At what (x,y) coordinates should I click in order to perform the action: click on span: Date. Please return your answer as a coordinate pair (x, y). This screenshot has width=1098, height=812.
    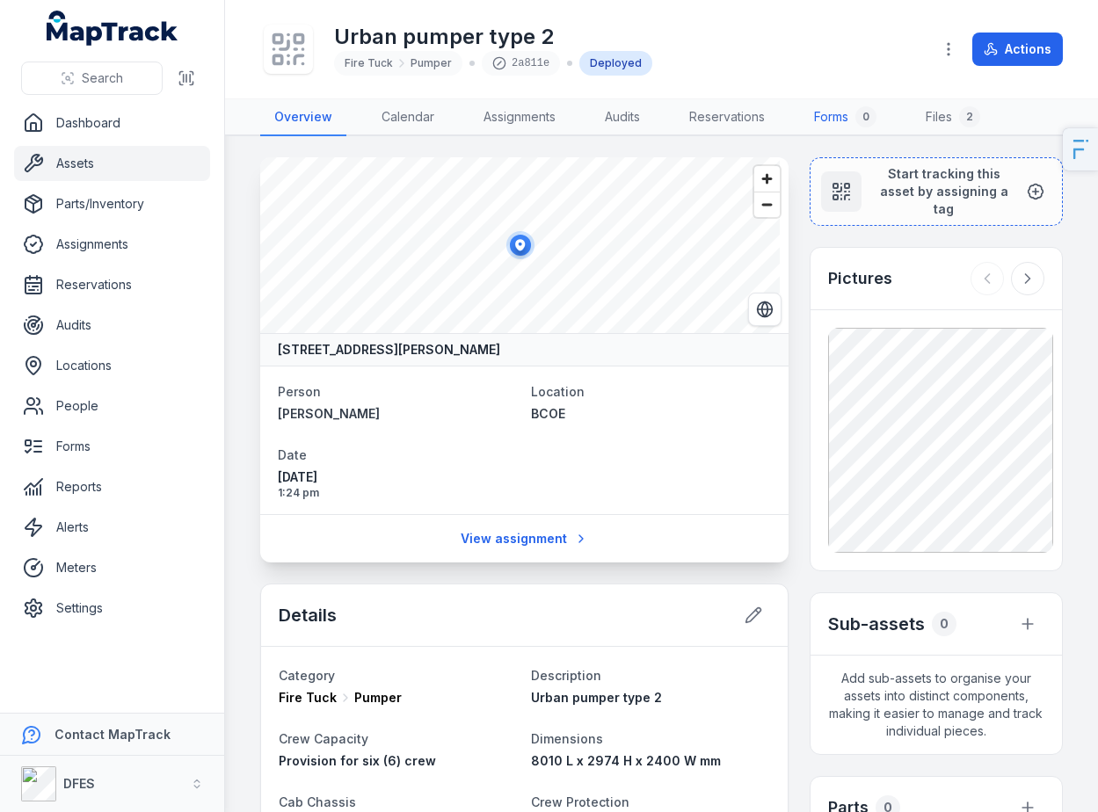
    Looking at the image, I should click on (292, 455).